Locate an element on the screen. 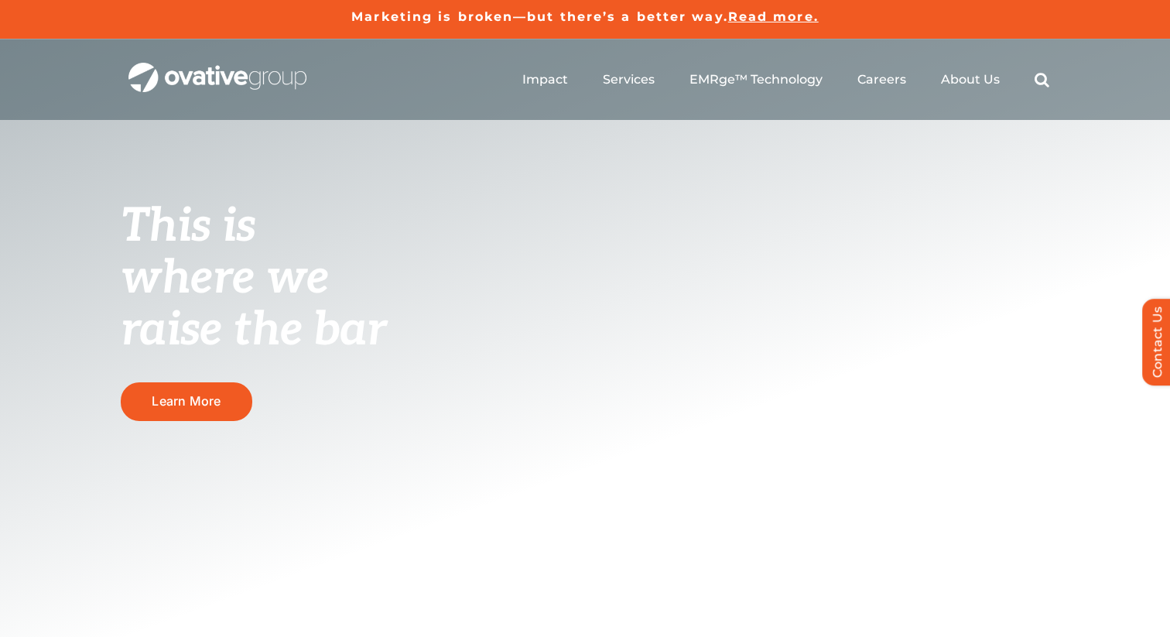 This screenshot has width=1170, height=637. a: Marketing is broken—but there’s a better way. is located at coordinates (539, 16).